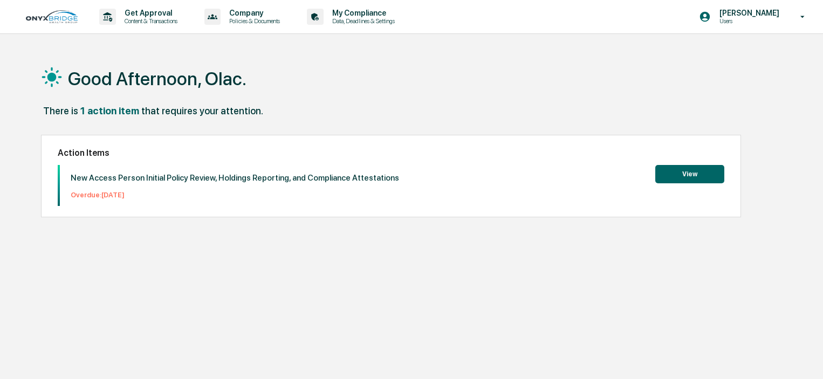  I want to click on p: Data, Deadlines & Settings, so click(362, 21).